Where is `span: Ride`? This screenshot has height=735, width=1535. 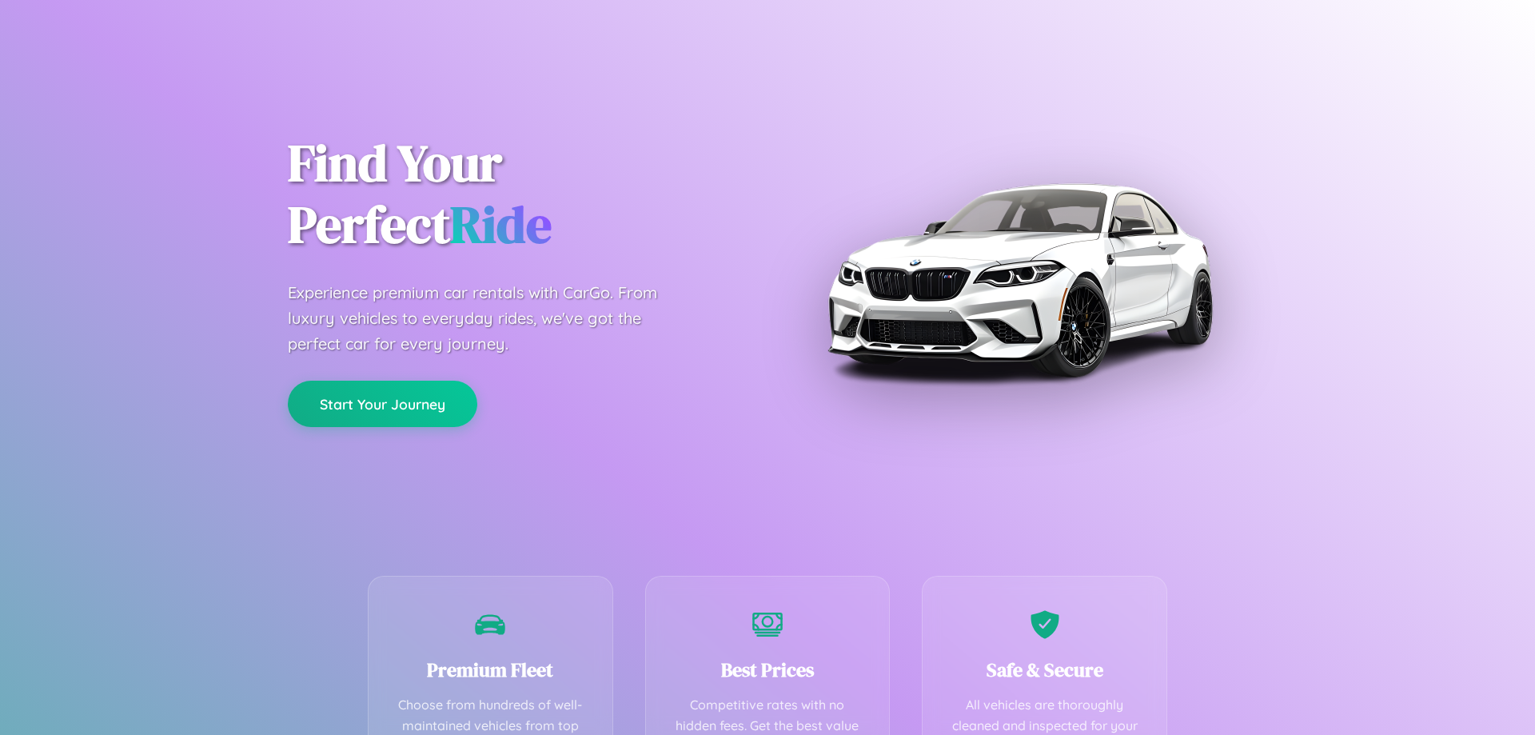 span: Ride is located at coordinates (500, 224).